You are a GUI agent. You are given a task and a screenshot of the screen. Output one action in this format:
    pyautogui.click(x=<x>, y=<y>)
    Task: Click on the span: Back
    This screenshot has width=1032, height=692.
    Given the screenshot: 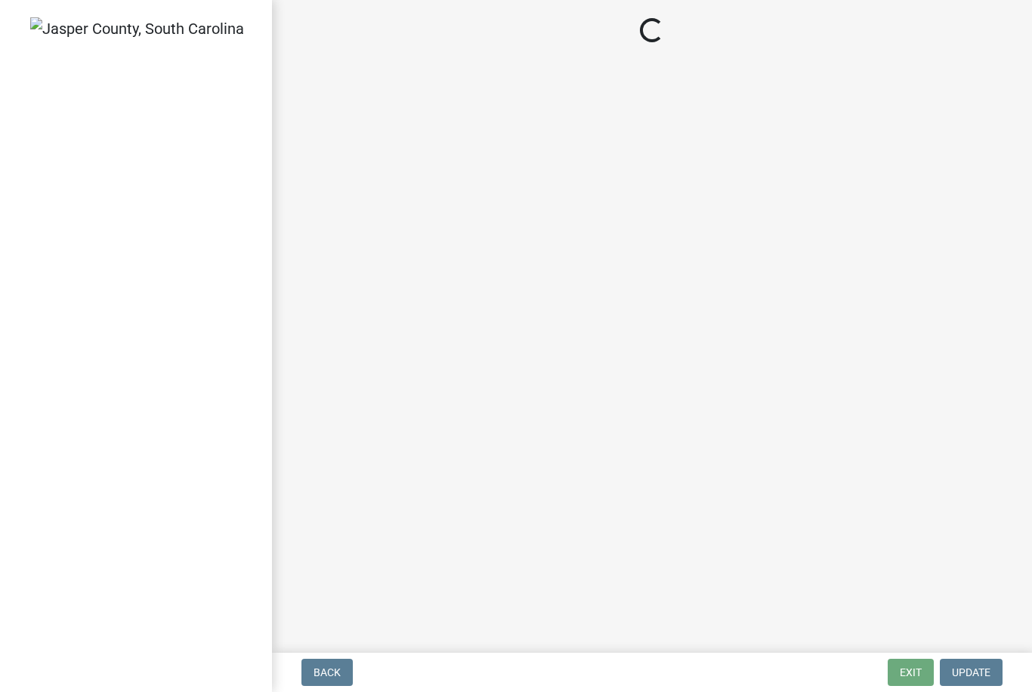 What is the action you would take?
    pyautogui.click(x=327, y=673)
    